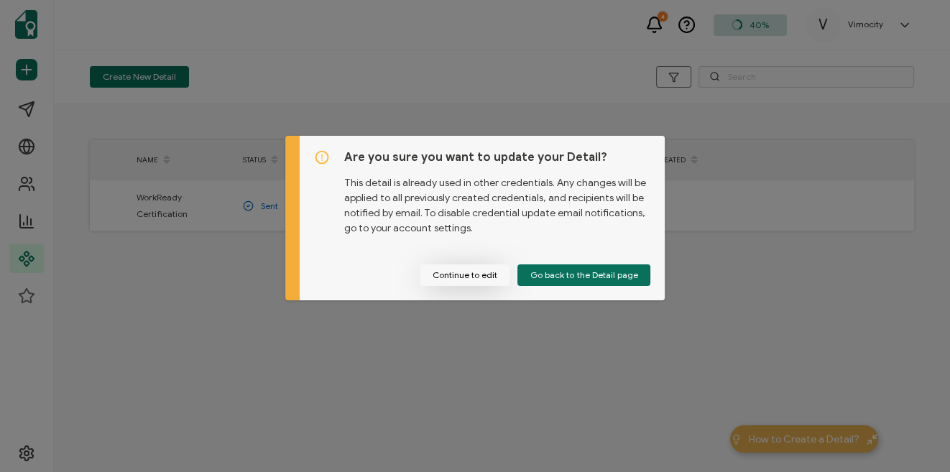 The height and width of the screenshot is (472, 950). I want to click on h5: Are you sure you want to update your Detail?, so click(497, 157).